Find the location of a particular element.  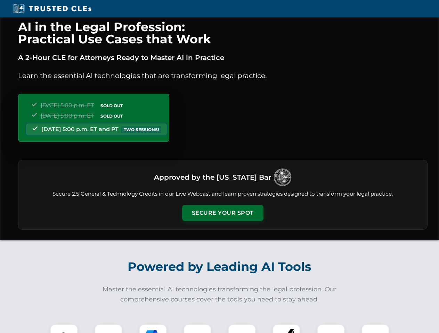

h1: AI in the Legal Profession: Practical Use Cases that Work is located at coordinates (223, 33).